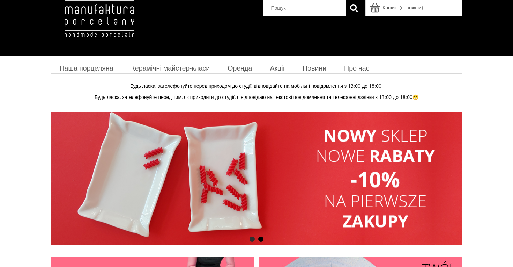 The height and width of the screenshot is (267, 513). Describe the element at coordinates (397, 7) in the screenshot. I see `a: Товарів у кошику 0. Перейти до кошика` at that location.